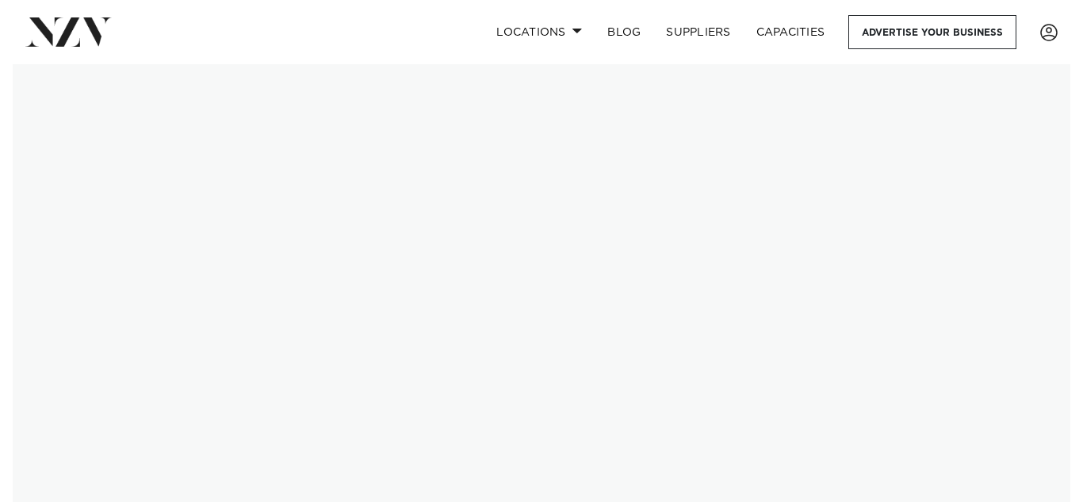 The height and width of the screenshot is (502, 1083). What do you see at coordinates (68, 32) in the screenshot?
I see `img: nzv-logo.png` at bounding box center [68, 32].